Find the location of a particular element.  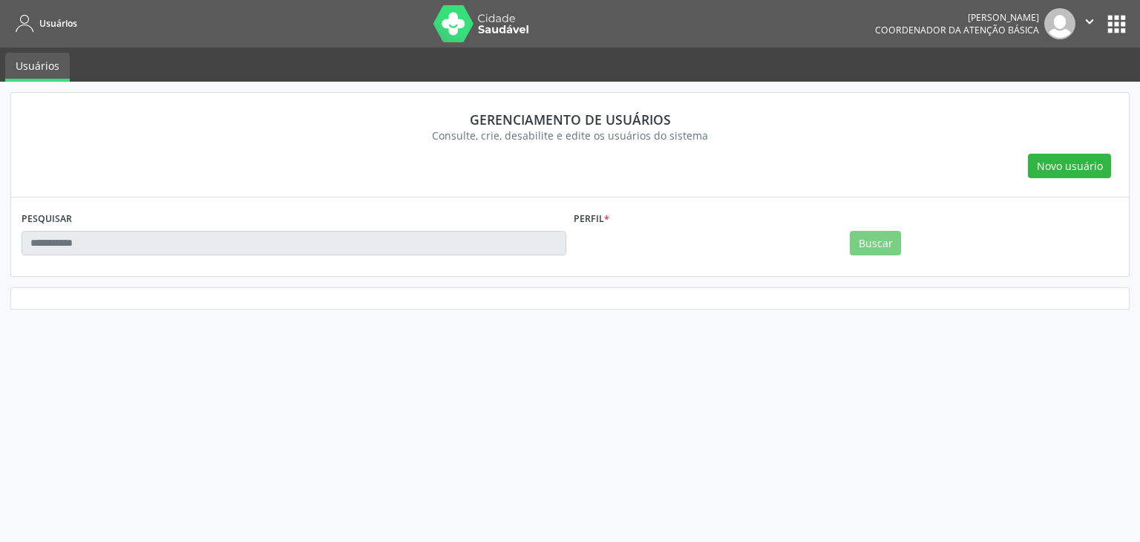

span: Coordenador da Atenção Básica is located at coordinates (956, 30).